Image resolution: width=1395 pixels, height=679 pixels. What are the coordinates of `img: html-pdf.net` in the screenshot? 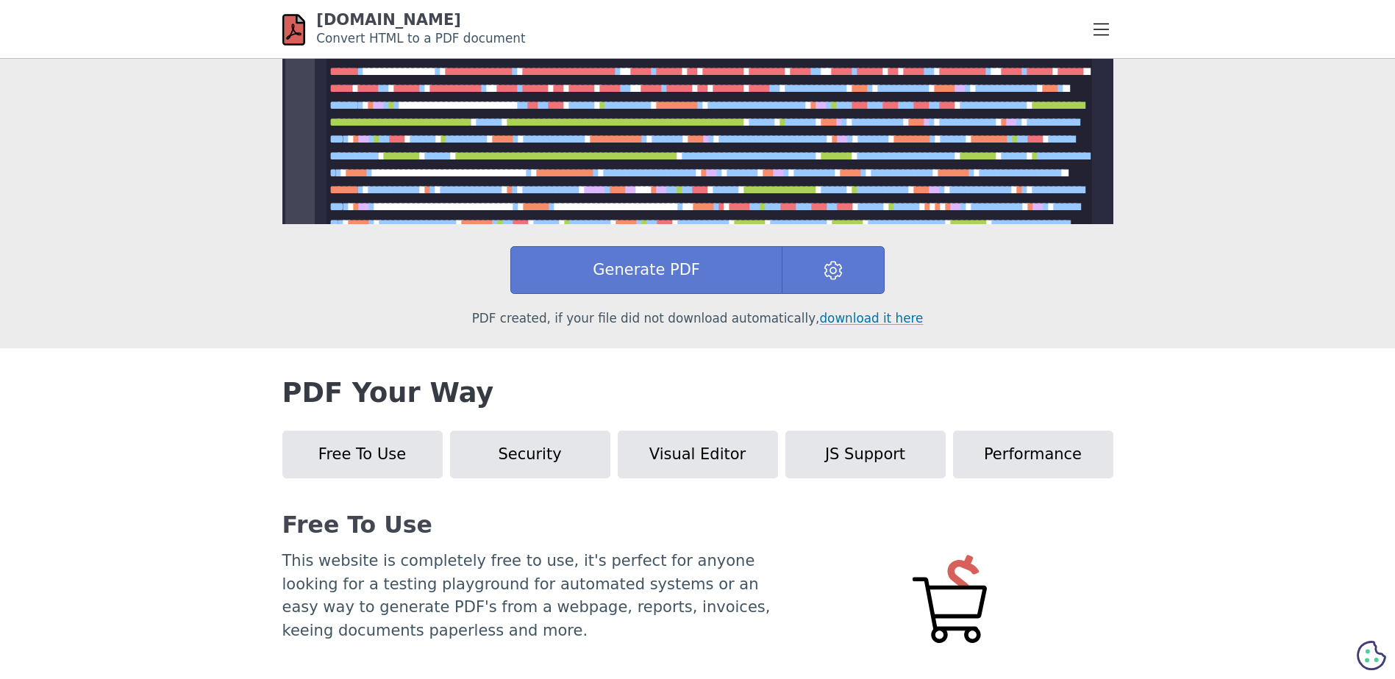 It's located at (294, 29).